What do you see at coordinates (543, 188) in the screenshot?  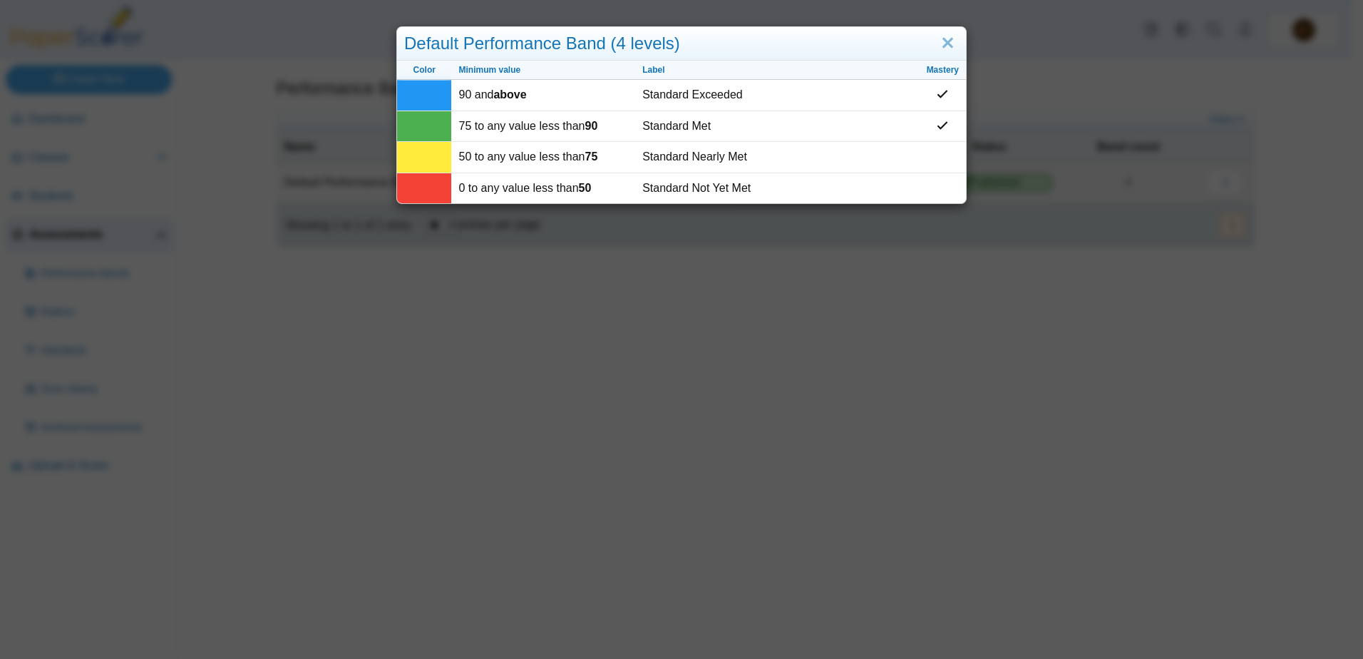 I see `td: 0 to any value less than` at bounding box center [543, 188].